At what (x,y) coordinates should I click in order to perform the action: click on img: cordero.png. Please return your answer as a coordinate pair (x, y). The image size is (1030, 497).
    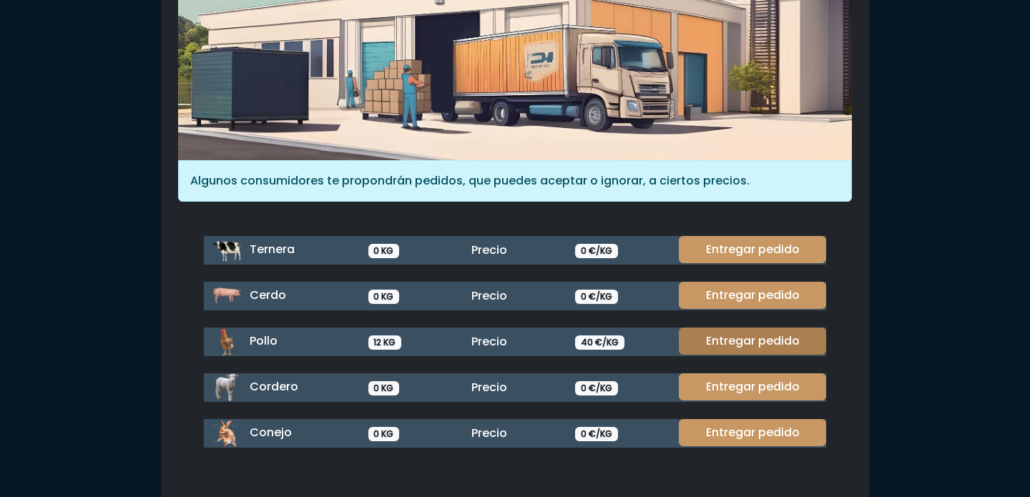
    Looking at the image, I should click on (227, 388).